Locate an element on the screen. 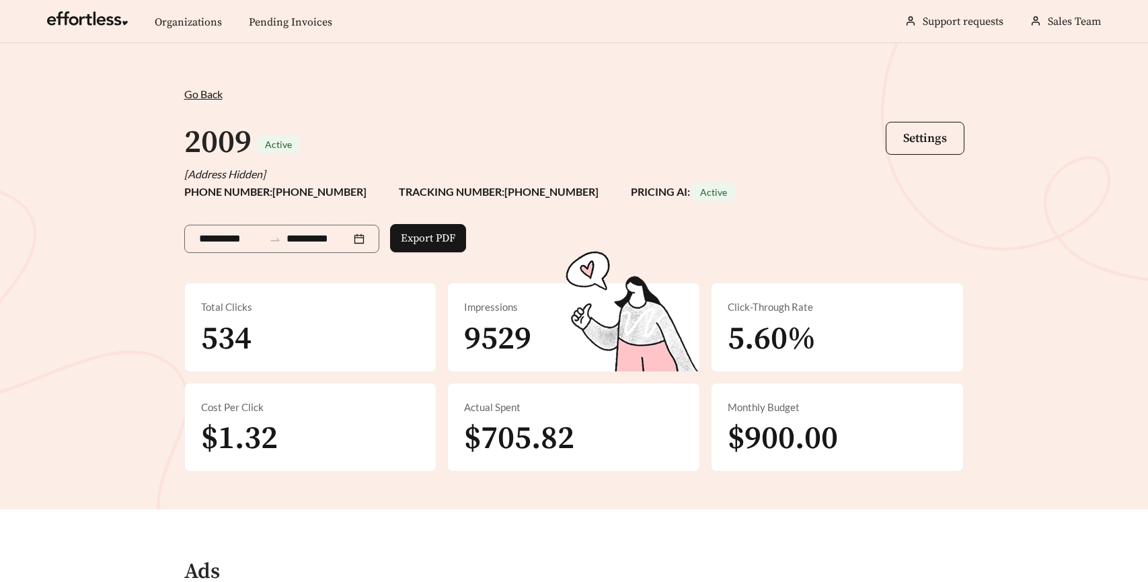 The height and width of the screenshot is (582, 1148). a: Organizations is located at coordinates (188, 22).